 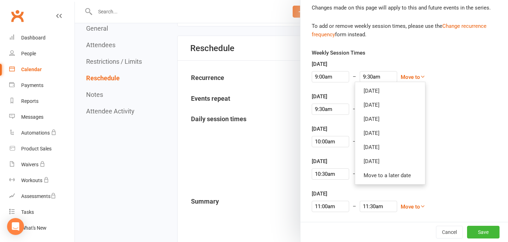 I want to click on div: What's New, so click(x=34, y=228).